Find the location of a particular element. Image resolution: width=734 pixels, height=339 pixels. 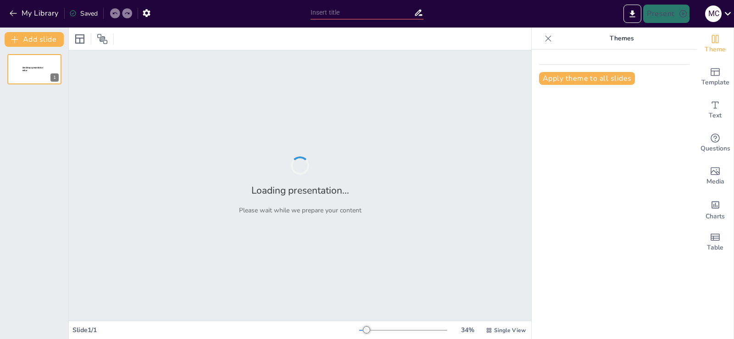

div: Add charts and graphs is located at coordinates (716, 209).